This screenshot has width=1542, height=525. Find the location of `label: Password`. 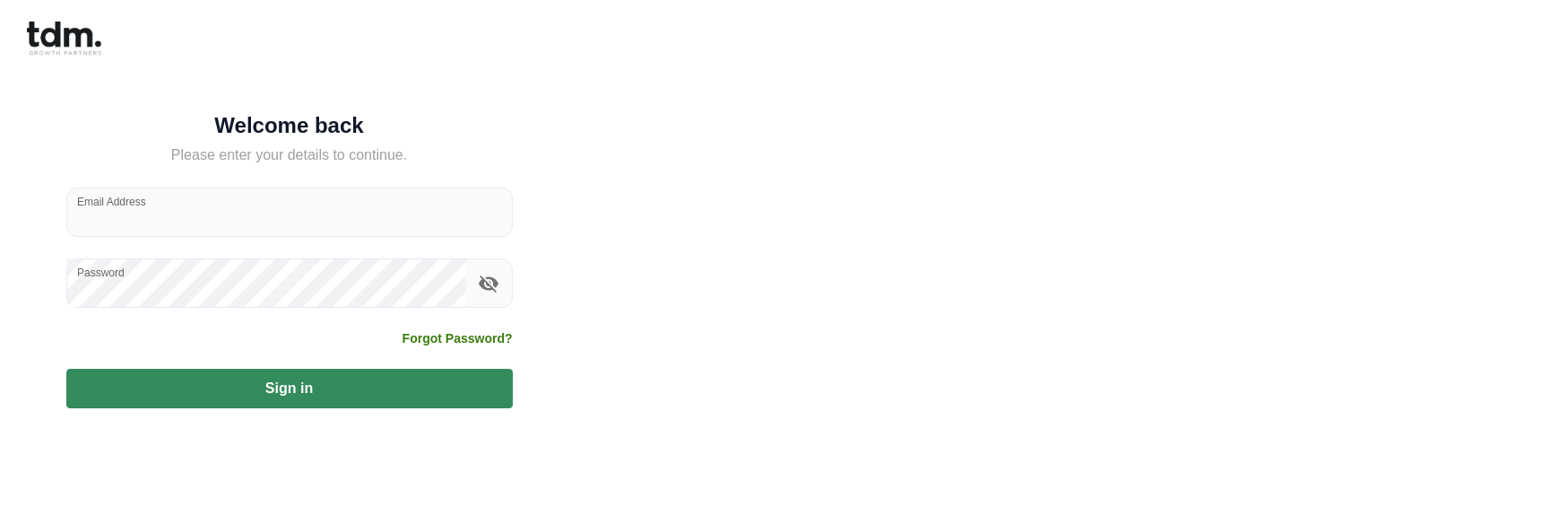

label: Password is located at coordinates (100, 272).